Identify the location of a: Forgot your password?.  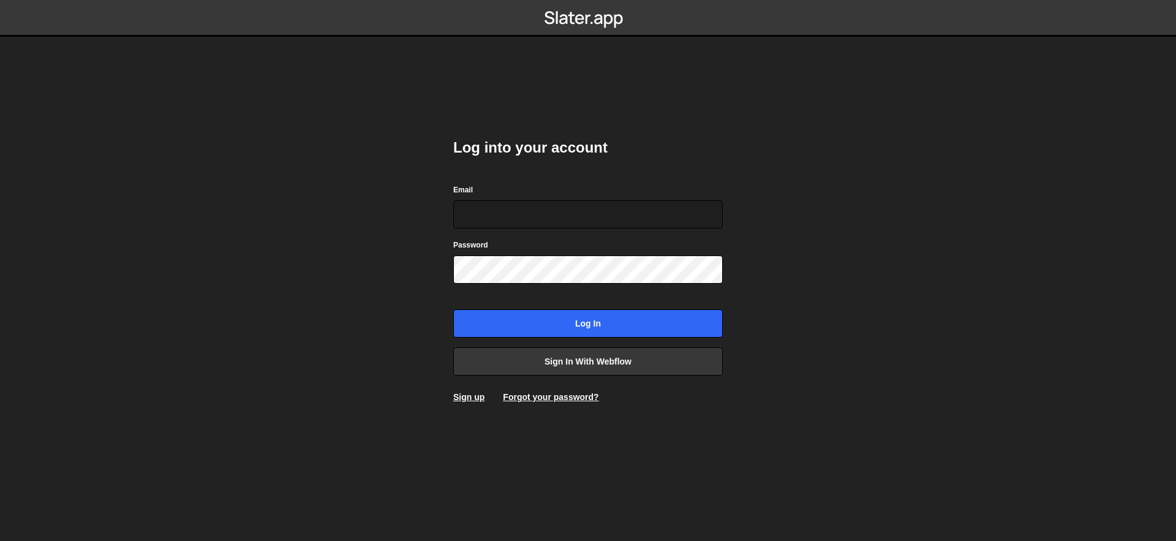
(551, 397).